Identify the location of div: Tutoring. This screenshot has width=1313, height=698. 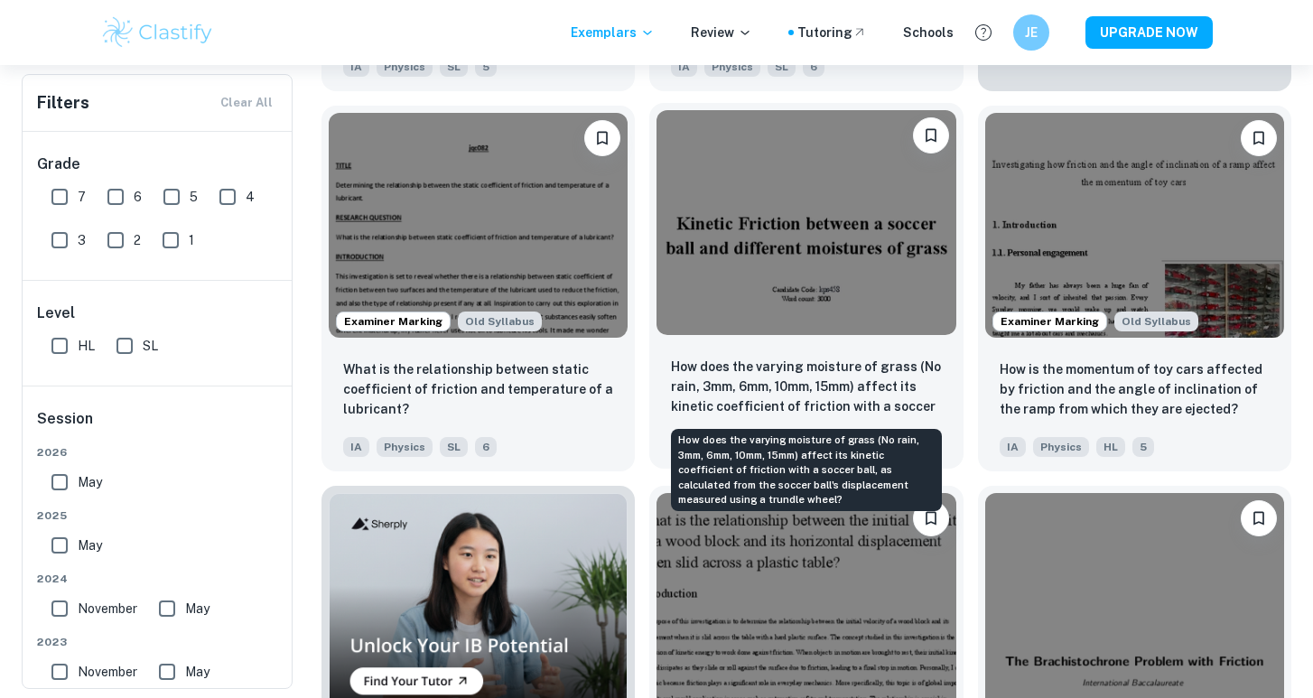
(832, 33).